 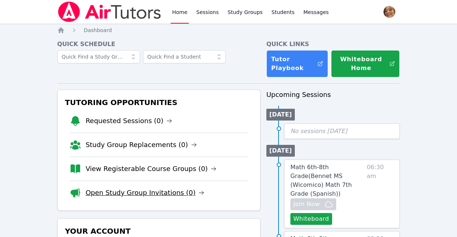 I want to click on h4: Quick Schedule, so click(x=159, y=44).